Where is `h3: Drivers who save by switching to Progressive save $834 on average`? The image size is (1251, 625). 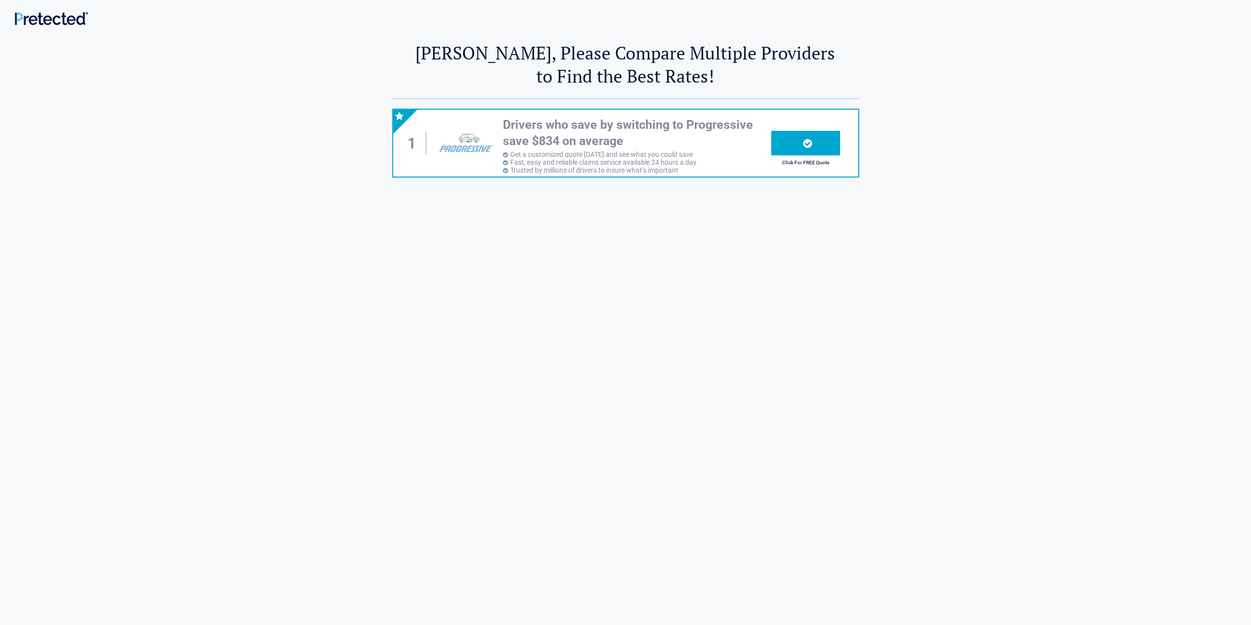 h3: Drivers who save by switching to Progressive save $834 on average is located at coordinates (637, 133).